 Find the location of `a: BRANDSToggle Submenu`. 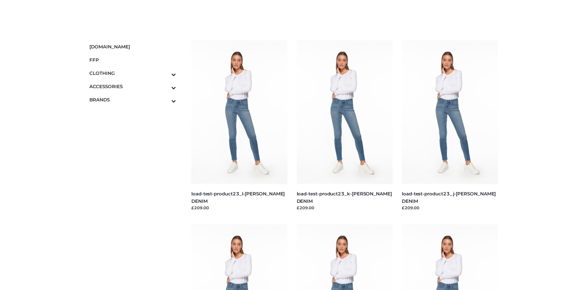

a: BRANDSToggle Submenu is located at coordinates (133, 99).